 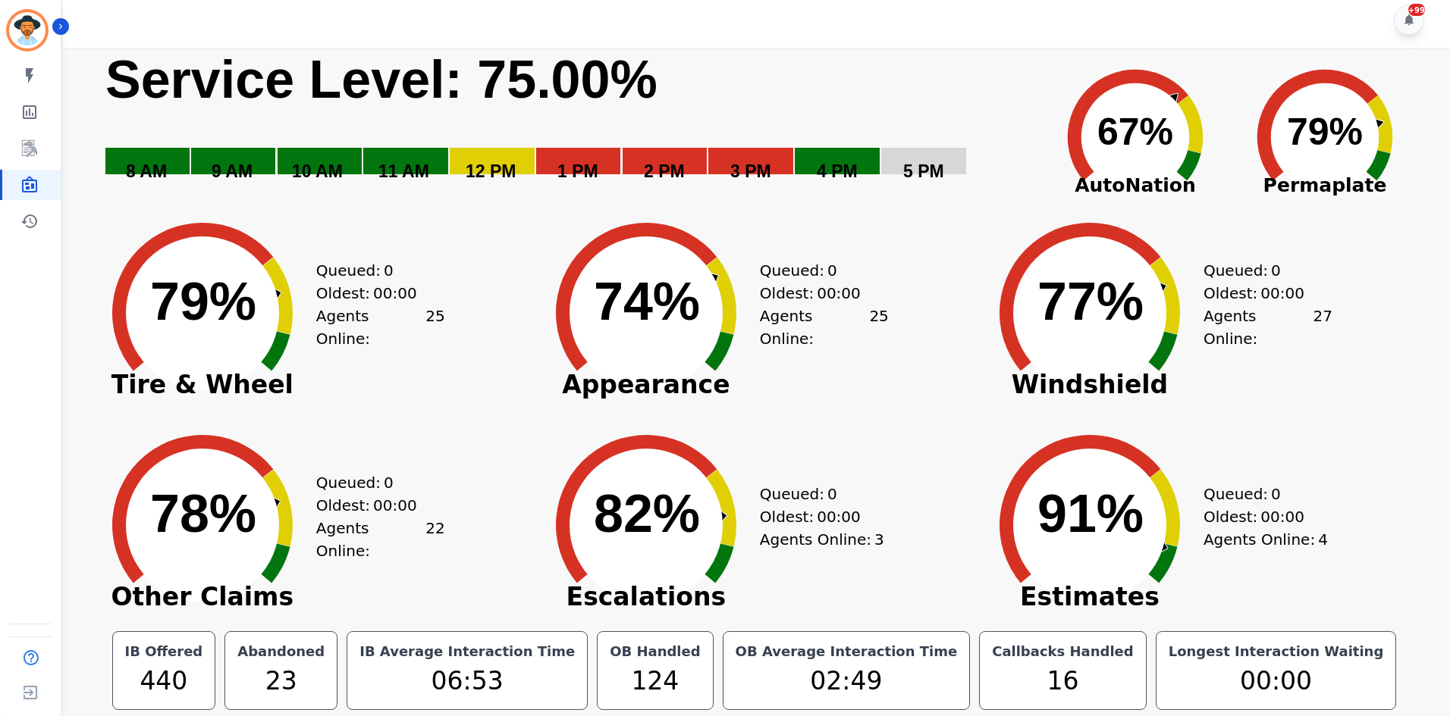 I want to click on text: 2 PM, so click(x=664, y=171).